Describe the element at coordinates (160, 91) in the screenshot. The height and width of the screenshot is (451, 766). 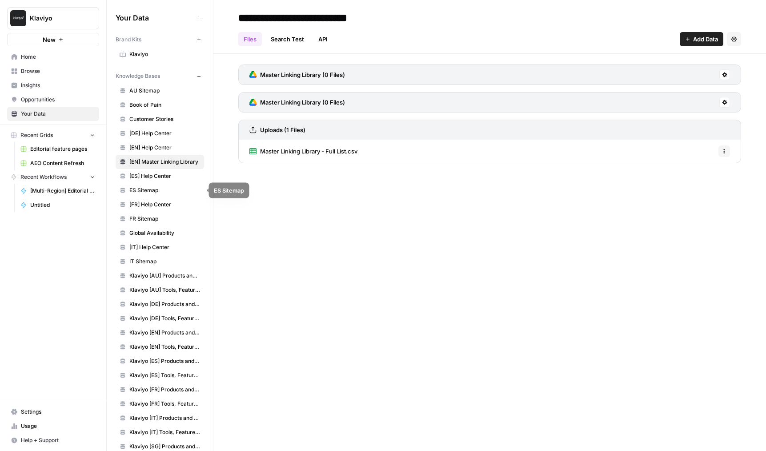
I see `a: AU Sitemap` at that location.